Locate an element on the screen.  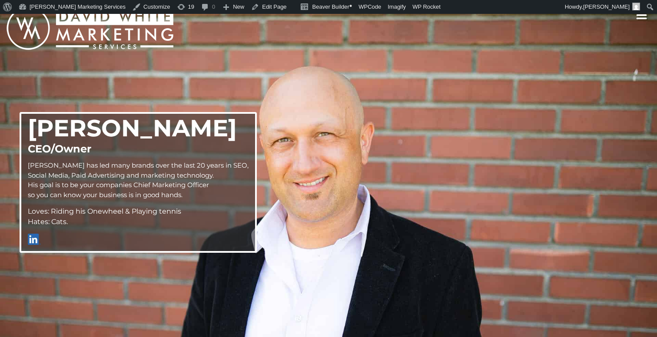
img: White Marketing - get found, lead digital is located at coordinates (90, 28).